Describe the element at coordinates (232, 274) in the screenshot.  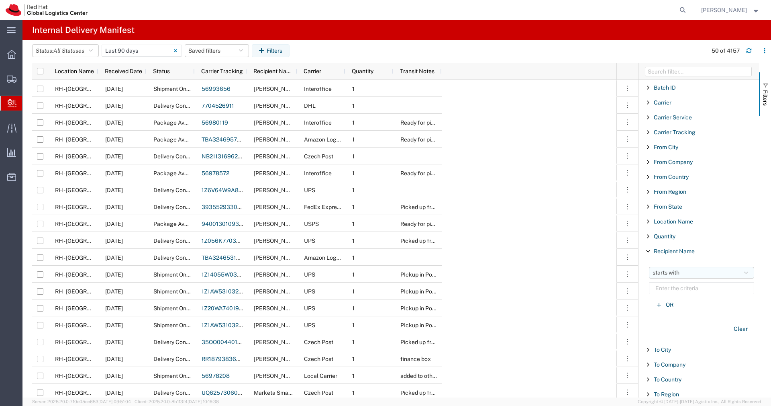
I see `a: 1Z14055W0397773121` at that location.